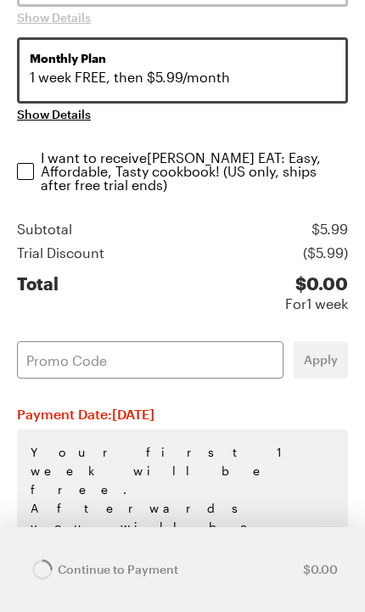 The height and width of the screenshot is (612, 365). Describe the element at coordinates (44, 229) in the screenshot. I see `div: Subtotal` at that location.